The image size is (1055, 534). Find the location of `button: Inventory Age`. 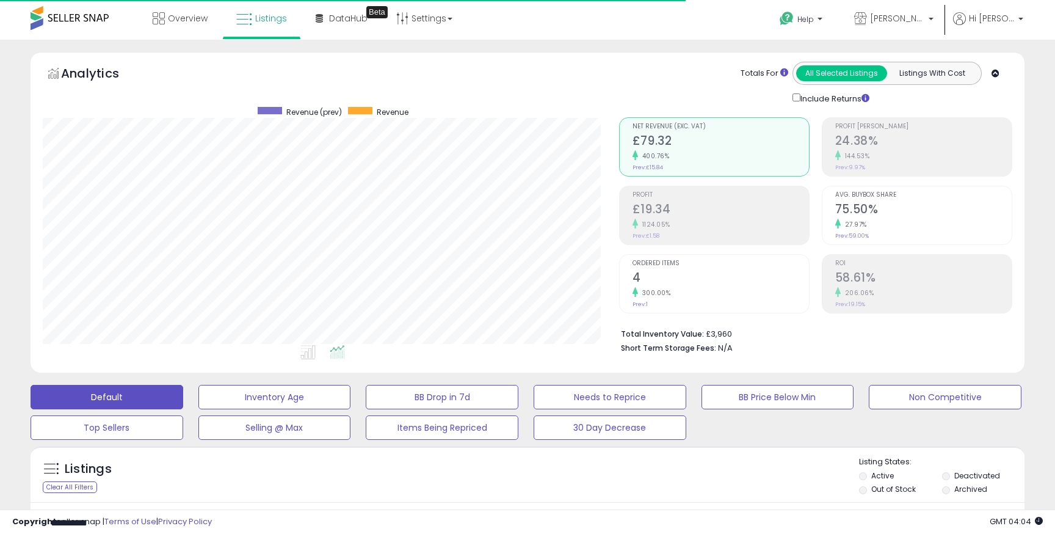

button: Inventory Age is located at coordinates (275, 397).